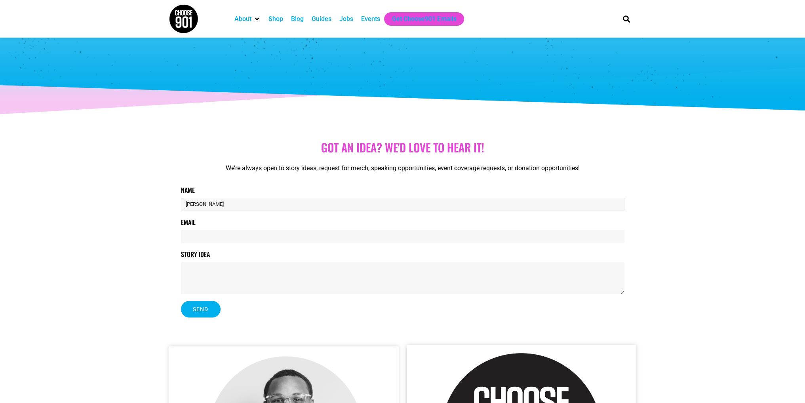  I want to click on div: Shop, so click(275, 19).